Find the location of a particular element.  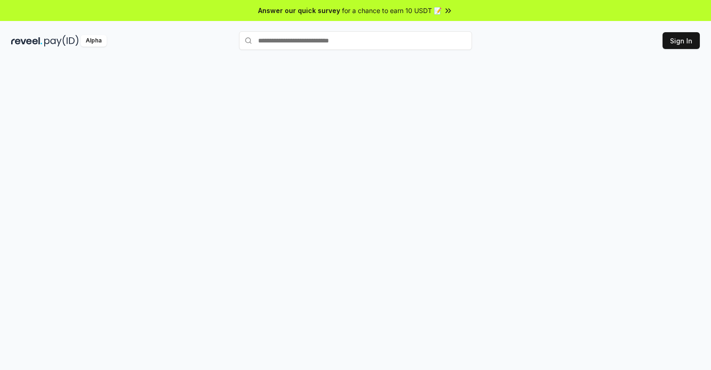

img: pay_id is located at coordinates (62, 41).